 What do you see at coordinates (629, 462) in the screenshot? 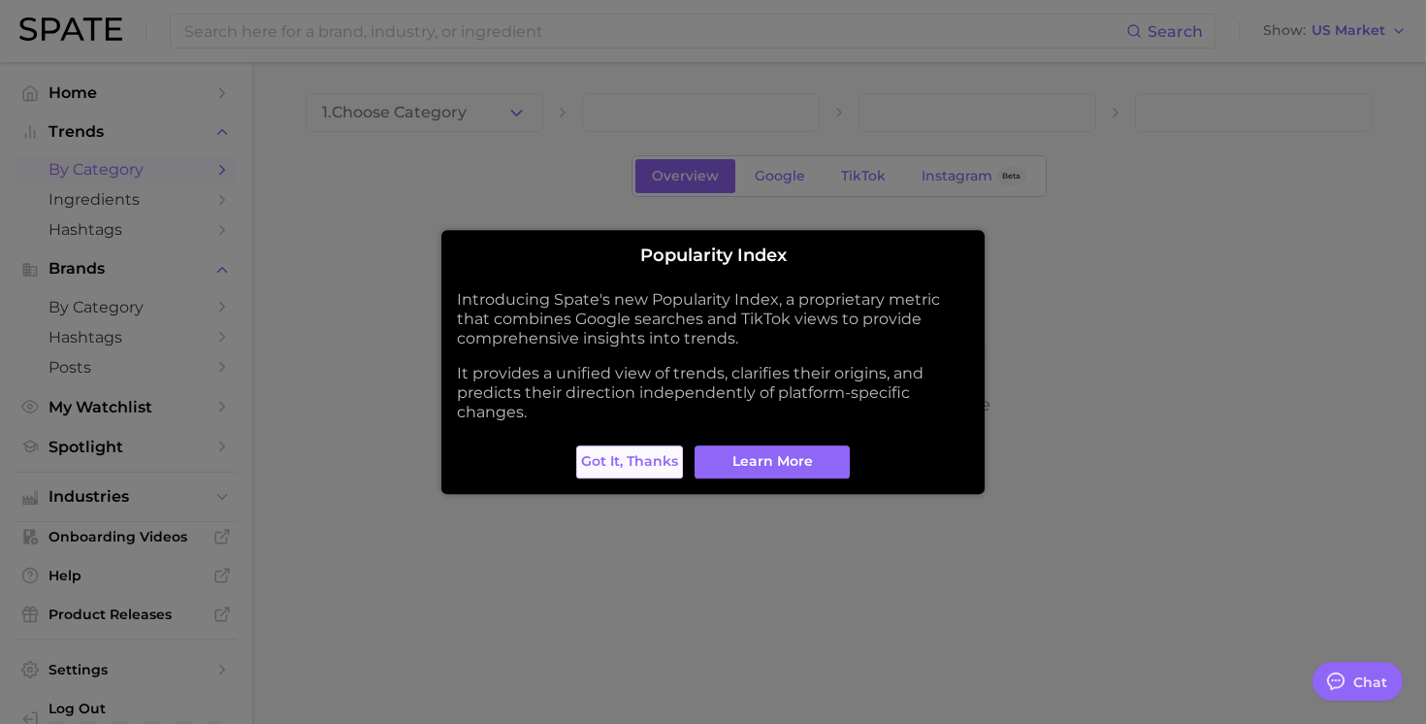
I see `button: Got it, thanks` at bounding box center [629, 462].